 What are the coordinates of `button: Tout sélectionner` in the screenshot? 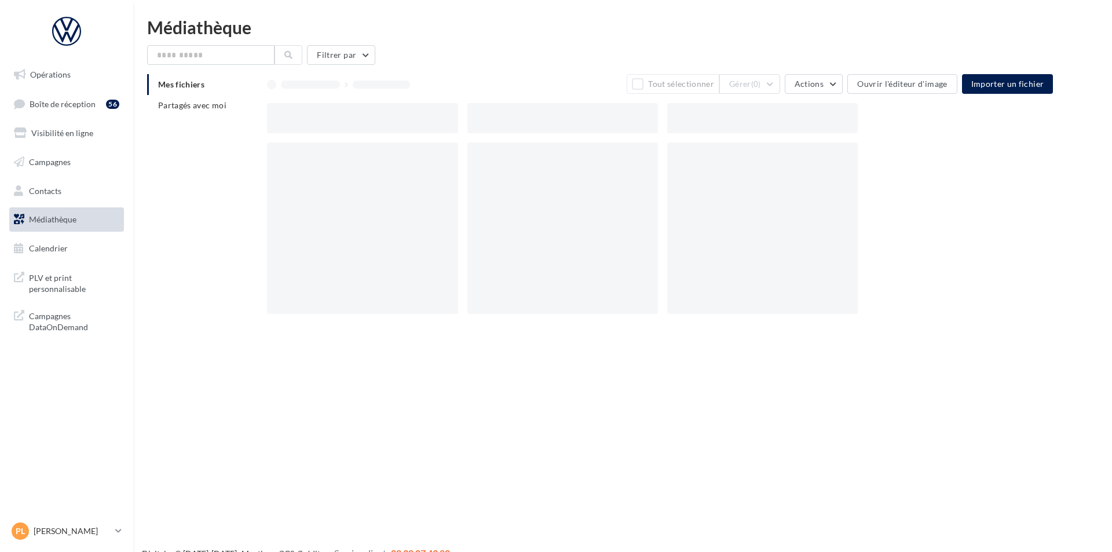 It's located at (673, 84).